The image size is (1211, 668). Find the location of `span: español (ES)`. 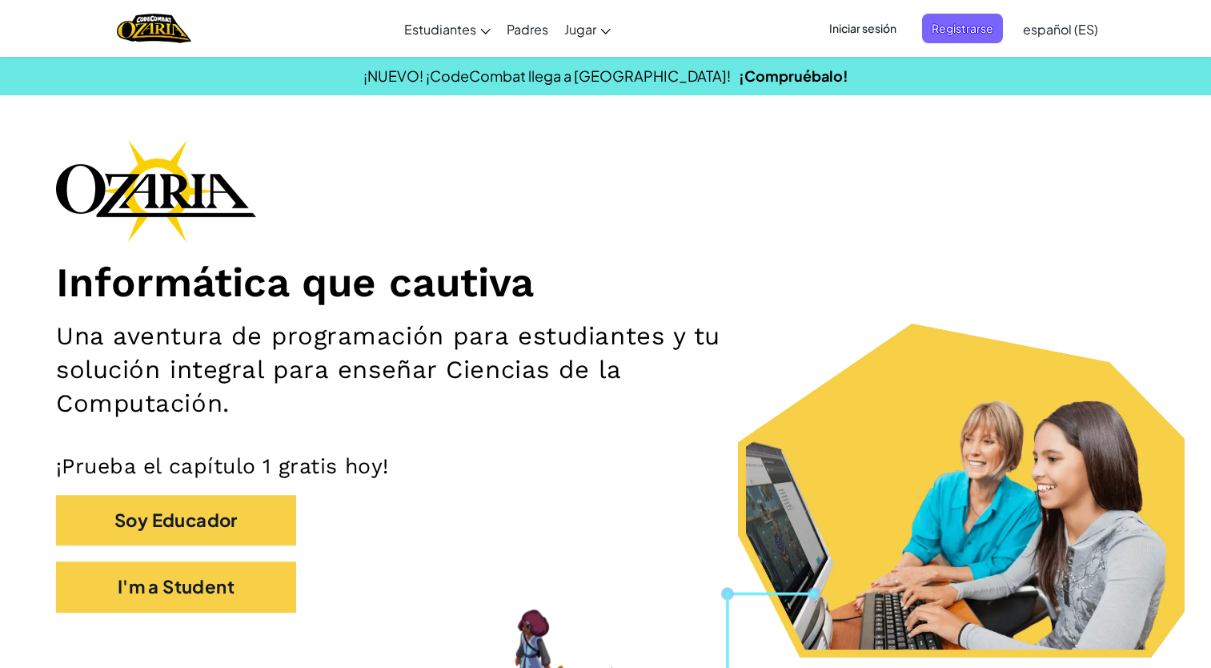

span: español (ES) is located at coordinates (1061, 29).